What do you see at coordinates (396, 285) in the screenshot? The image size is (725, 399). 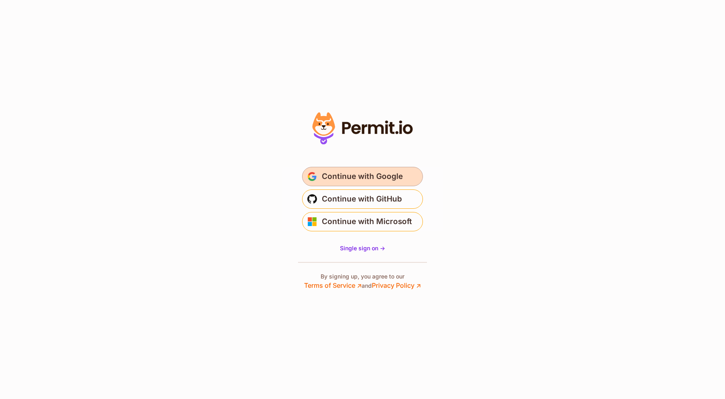 I see `a: Privacy Policy ↗` at bounding box center [396, 285].